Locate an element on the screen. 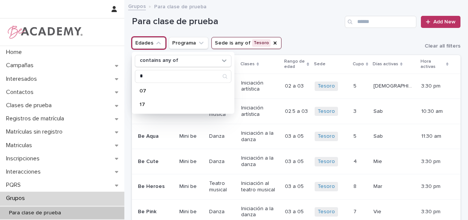 The width and height of the screenshot is (468, 220). p: Mar is located at coordinates (378, 185).